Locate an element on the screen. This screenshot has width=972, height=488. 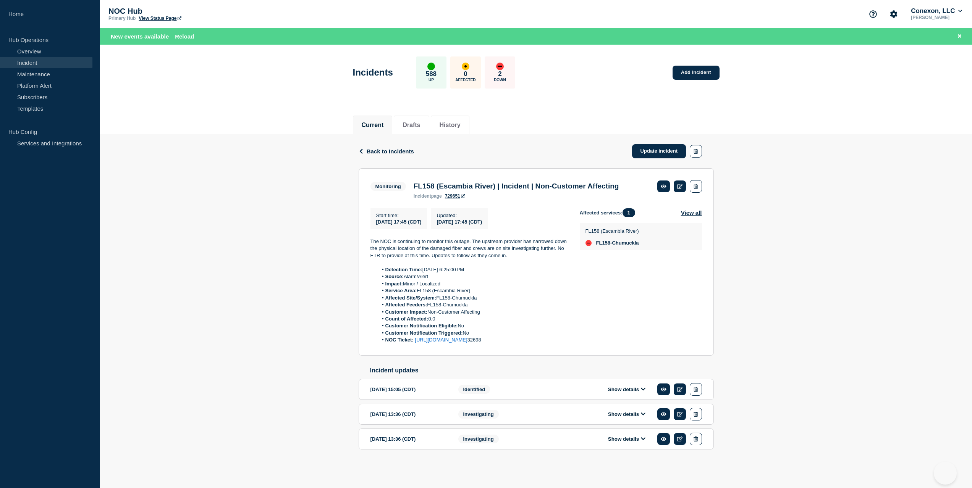
p: 588 is located at coordinates (431, 74).